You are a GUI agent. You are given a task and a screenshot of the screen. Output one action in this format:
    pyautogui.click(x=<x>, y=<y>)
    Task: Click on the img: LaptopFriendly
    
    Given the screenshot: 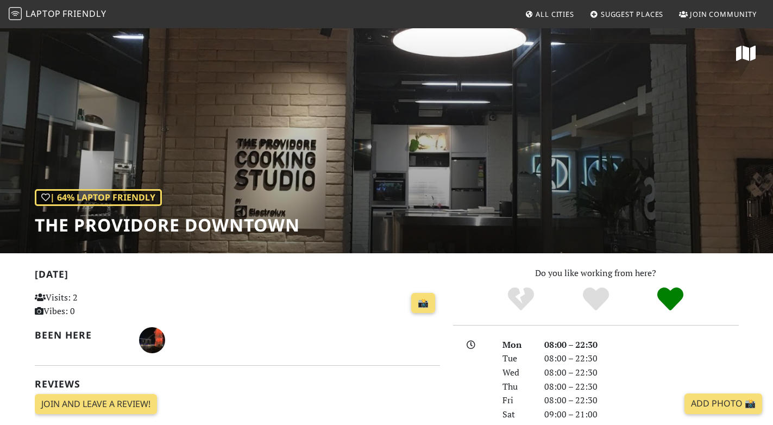 What is the action you would take?
    pyautogui.click(x=15, y=14)
    